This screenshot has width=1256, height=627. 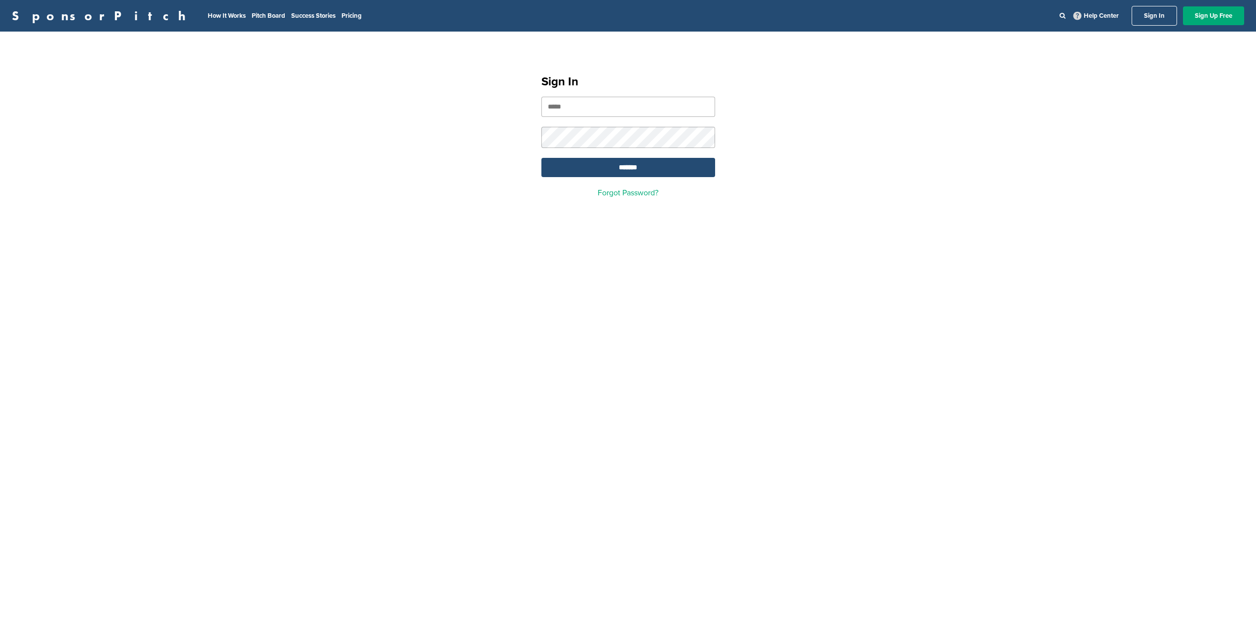 I want to click on a: SponsorPitch, so click(x=102, y=16).